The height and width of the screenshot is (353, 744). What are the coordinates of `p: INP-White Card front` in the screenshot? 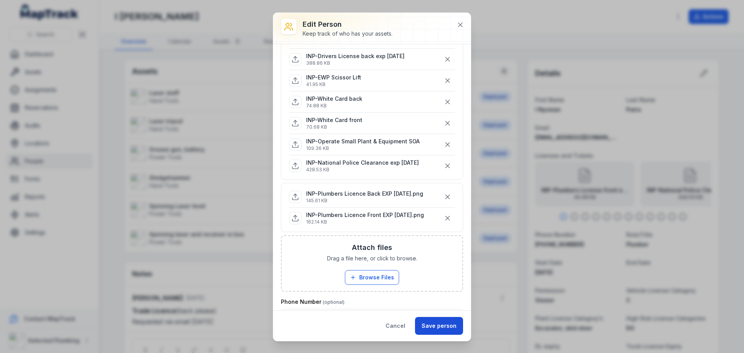 It's located at (334, 120).